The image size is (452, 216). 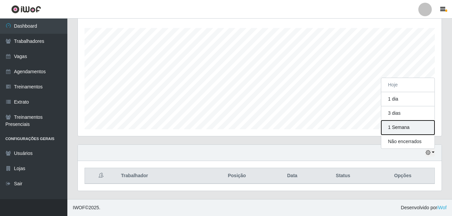 What do you see at coordinates (26, 9) in the screenshot?
I see `img: CoreUI Logo` at bounding box center [26, 9].